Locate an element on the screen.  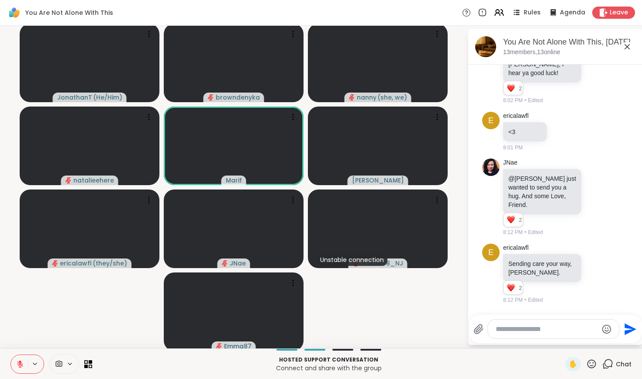
img: https://sharewell-space-live.sfo3.digitaloceanspaces.com/user-generated/ef1f812a-9513-44cc-9430-2... is located at coordinates (491, 167).